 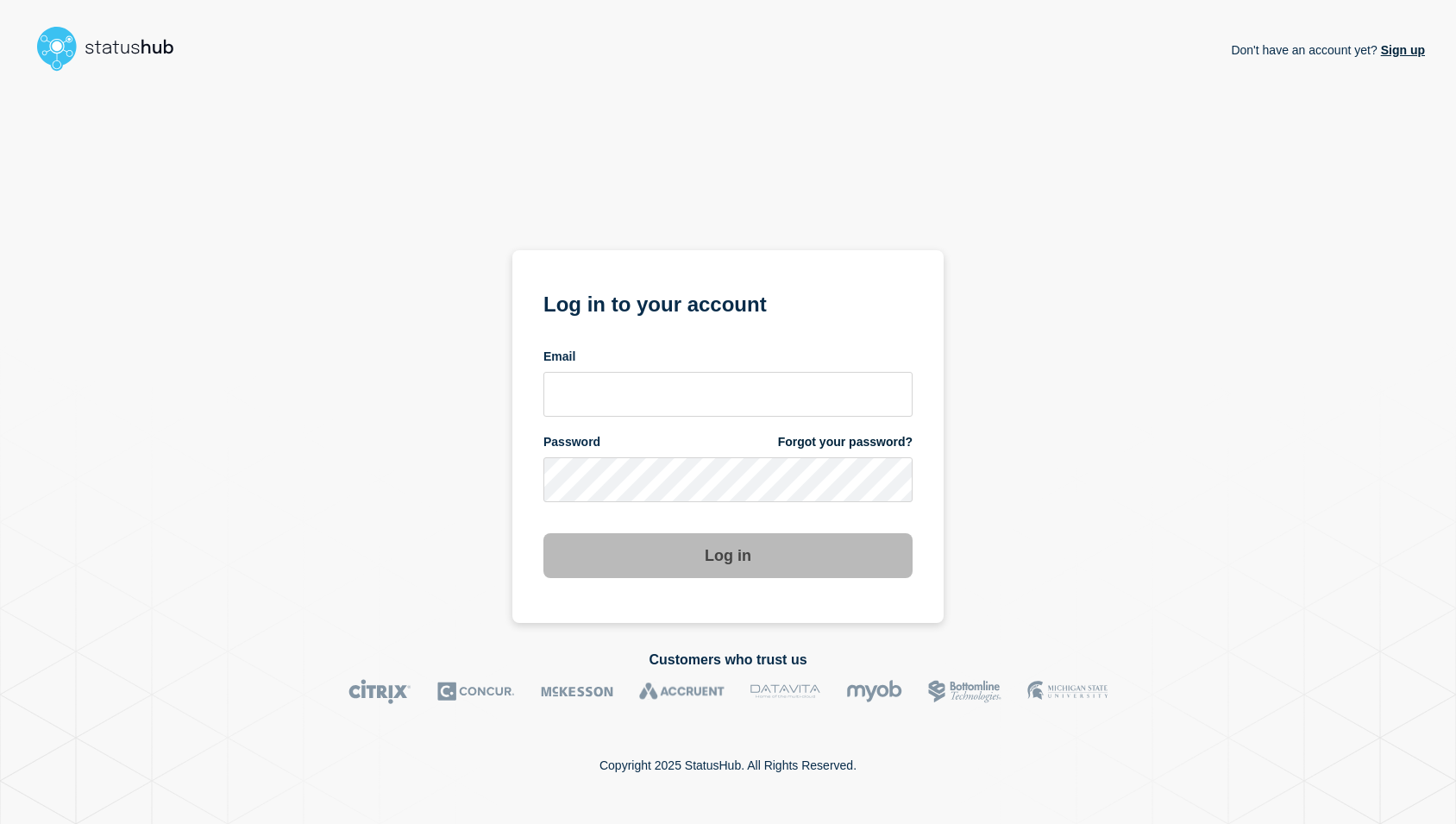 What do you see at coordinates (728, 555) in the screenshot?
I see `button: Log in` at bounding box center [728, 555].